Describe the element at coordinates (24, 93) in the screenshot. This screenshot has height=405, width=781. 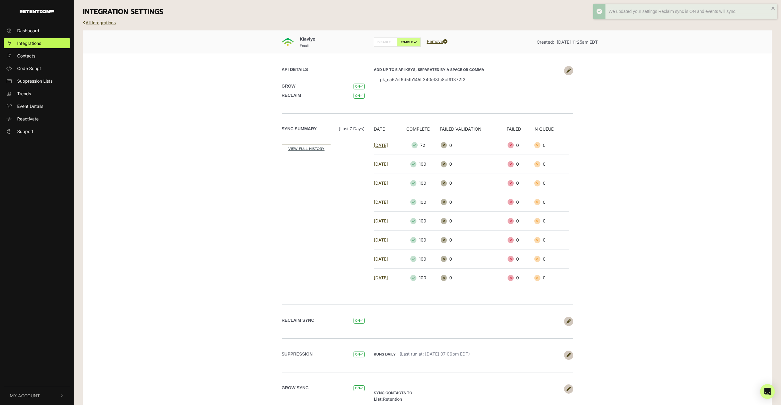
I see `span: Trends` at that location.